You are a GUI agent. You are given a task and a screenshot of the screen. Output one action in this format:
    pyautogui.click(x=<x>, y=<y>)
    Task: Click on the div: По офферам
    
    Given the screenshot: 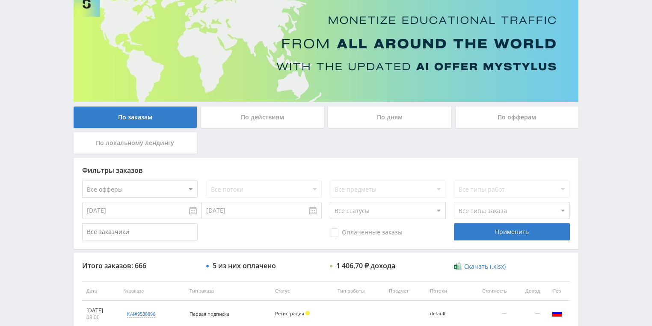 What is the action you would take?
    pyautogui.click(x=517, y=117)
    